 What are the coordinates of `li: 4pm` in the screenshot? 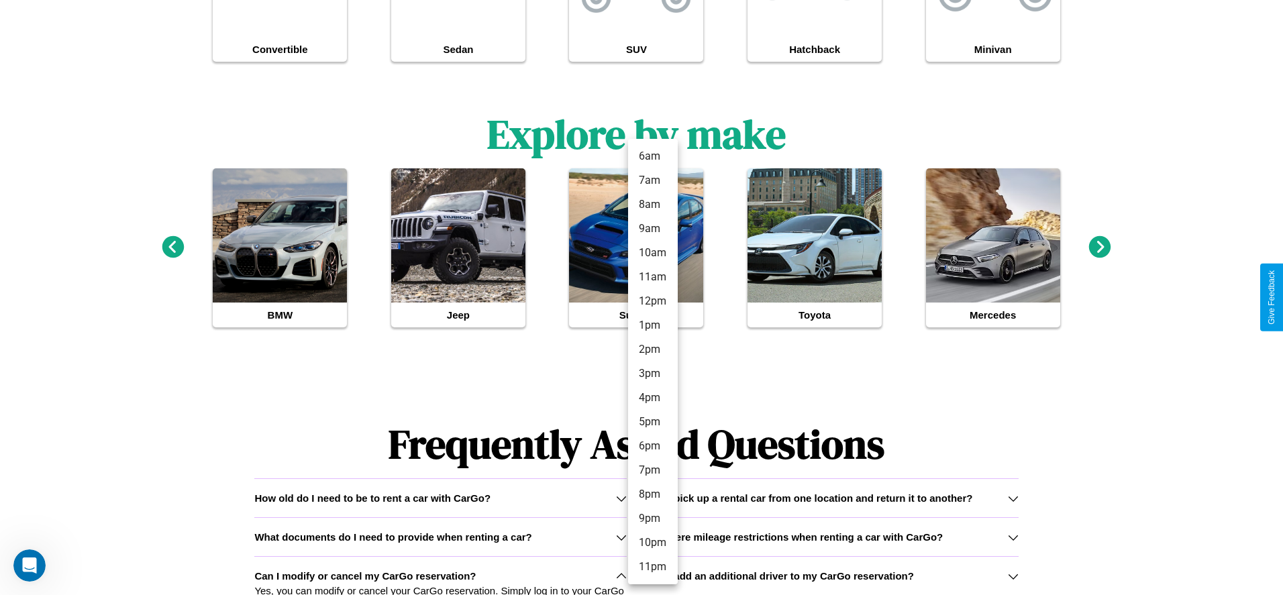 It's located at (653, 398).